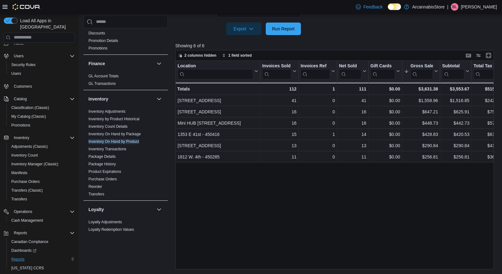  I want to click on span: GL Transactions, so click(102, 84).